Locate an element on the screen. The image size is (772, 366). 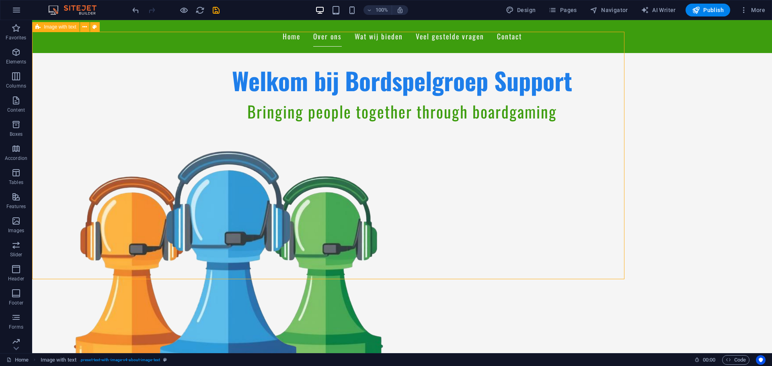
p: Slider is located at coordinates (16, 255).